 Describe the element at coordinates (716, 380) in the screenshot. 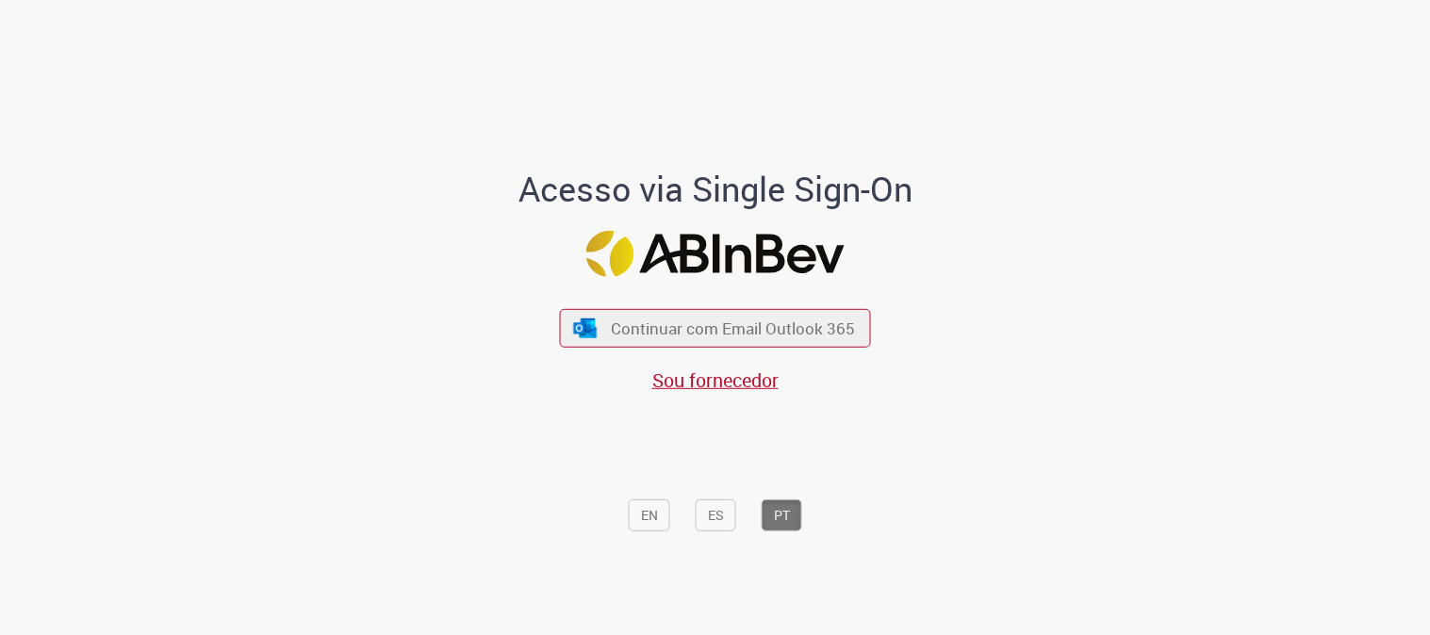

I see `a: Sou fornecedor` at that location.